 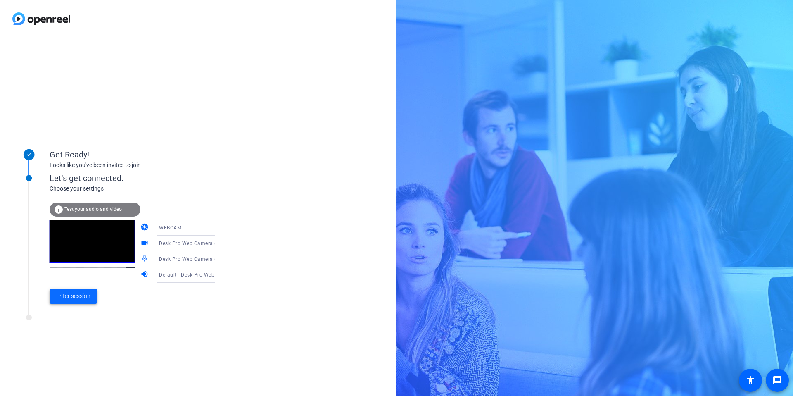 I want to click on mat-icon: message, so click(x=777, y=380).